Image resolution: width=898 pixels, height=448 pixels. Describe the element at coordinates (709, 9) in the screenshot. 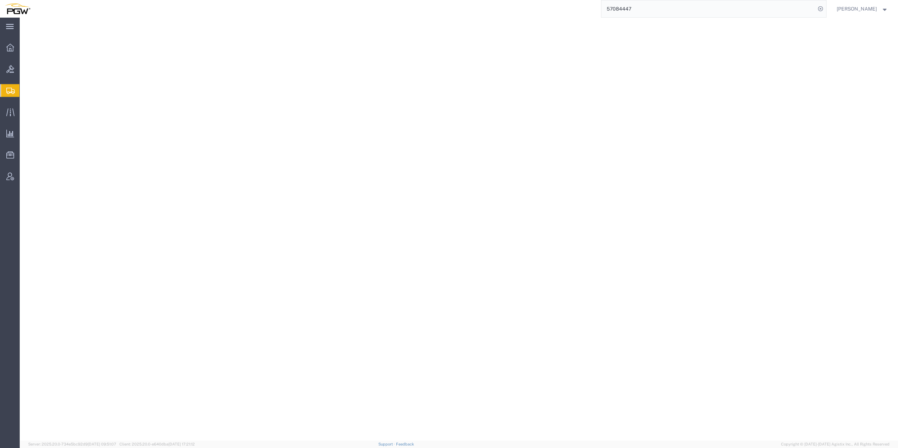

I see `input: Search for shipment number, reference number` at that location.